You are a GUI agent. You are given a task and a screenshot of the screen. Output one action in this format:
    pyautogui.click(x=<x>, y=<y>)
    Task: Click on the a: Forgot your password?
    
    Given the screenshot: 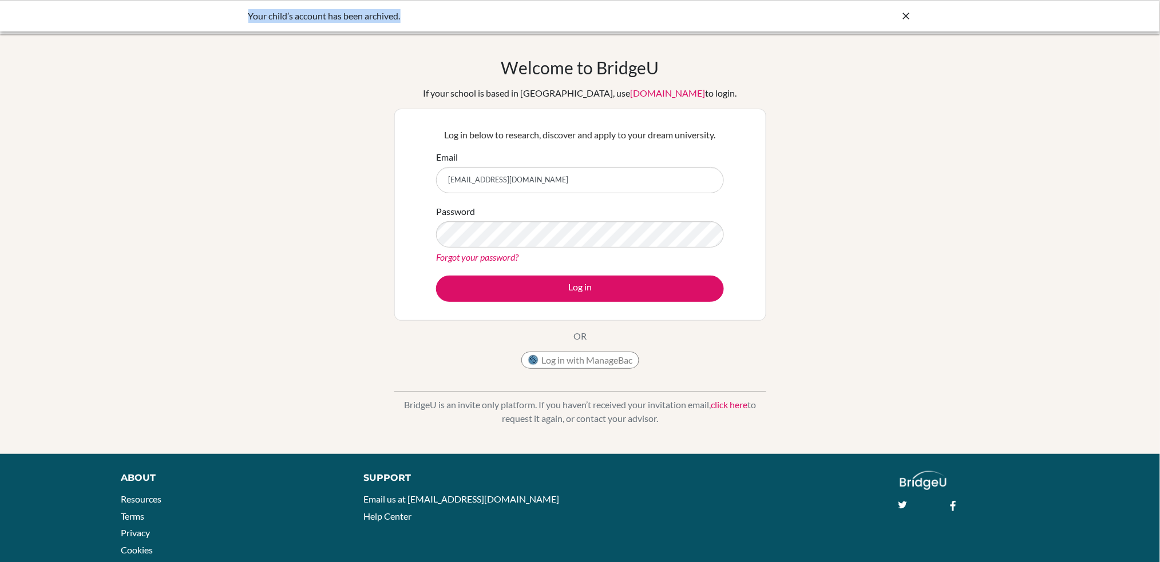 What is the action you would take?
    pyautogui.click(x=477, y=257)
    